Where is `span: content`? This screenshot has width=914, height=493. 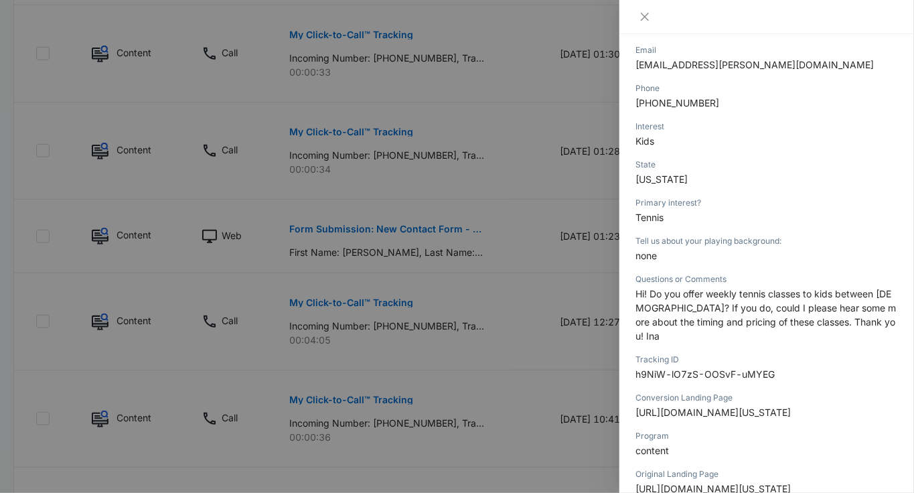
span: content is located at coordinates (652, 450).